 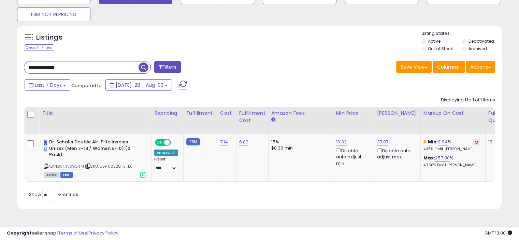 What do you see at coordinates (52, 175) in the screenshot?
I see `span: All listings currently available for purchase on Amazon` at bounding box center [52, 175].